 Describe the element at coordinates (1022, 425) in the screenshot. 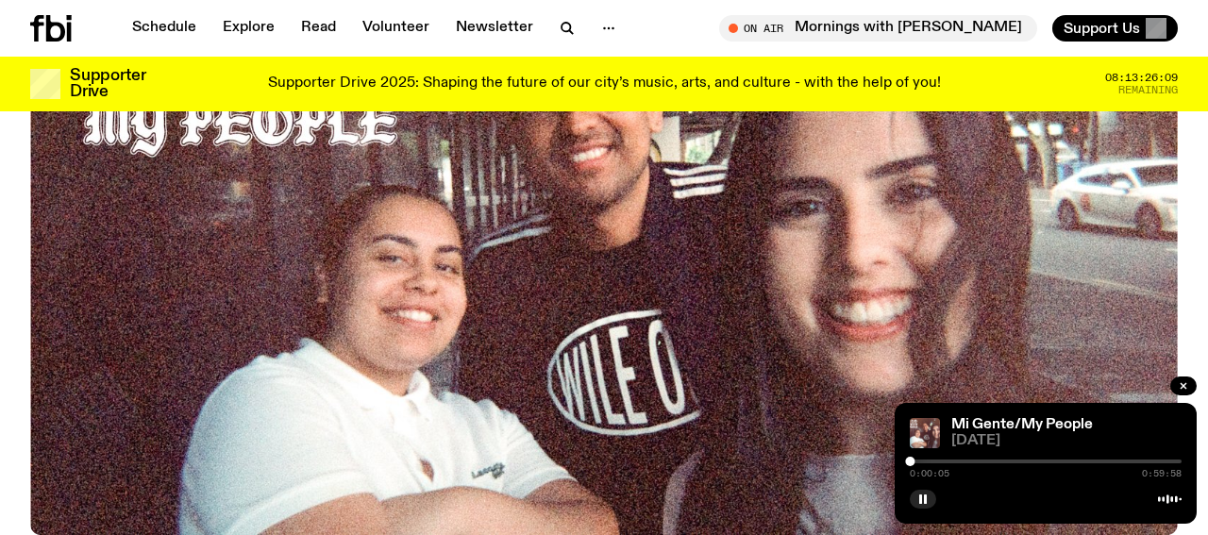

I see `a: Mi Gente/My People` at that location.